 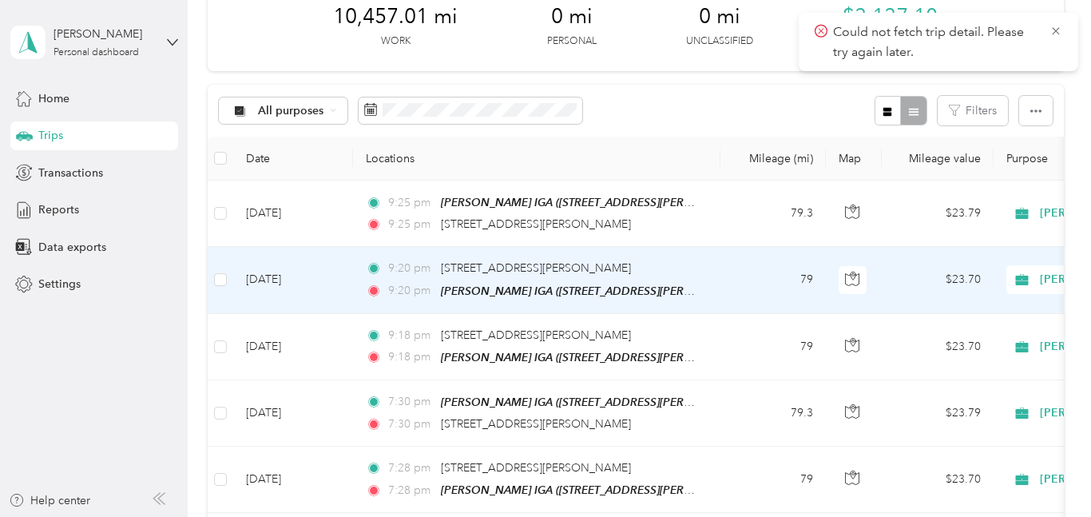 What do you see at coordinates (890, 17) in the screenshot?
I see `span: $3,137.10` at bounding box center [890, 17].